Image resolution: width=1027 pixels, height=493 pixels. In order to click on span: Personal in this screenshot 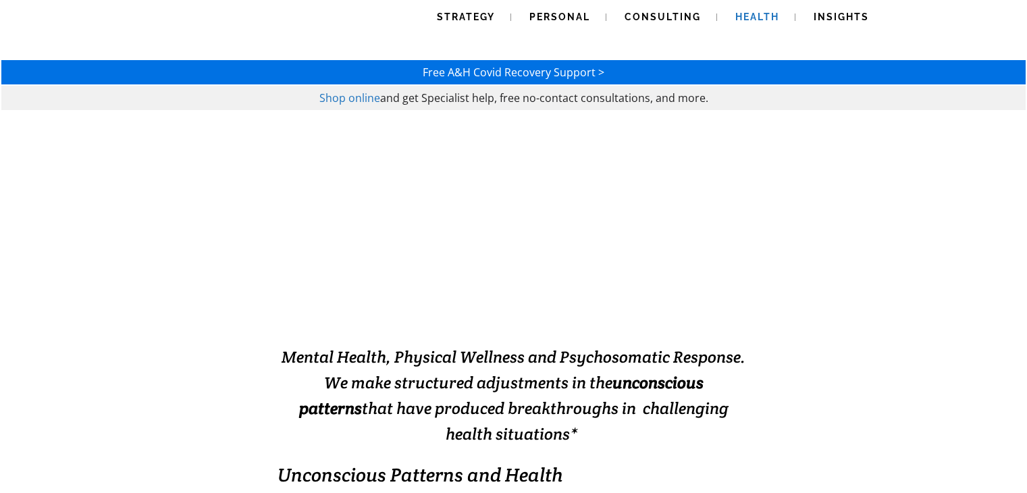, I will do `click(560, 17)`.